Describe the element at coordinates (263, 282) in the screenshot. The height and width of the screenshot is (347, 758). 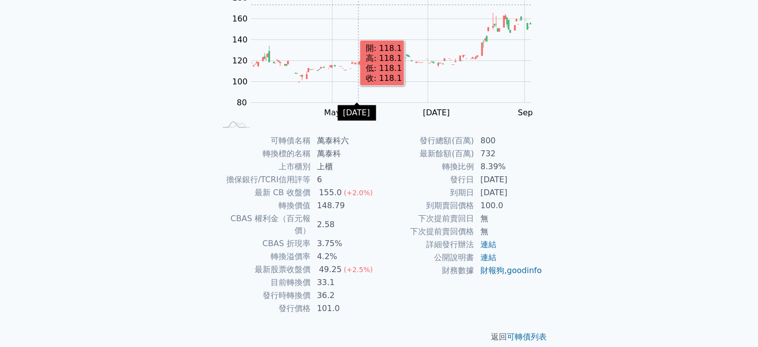
I see `td: 目前轉換價` at that location.